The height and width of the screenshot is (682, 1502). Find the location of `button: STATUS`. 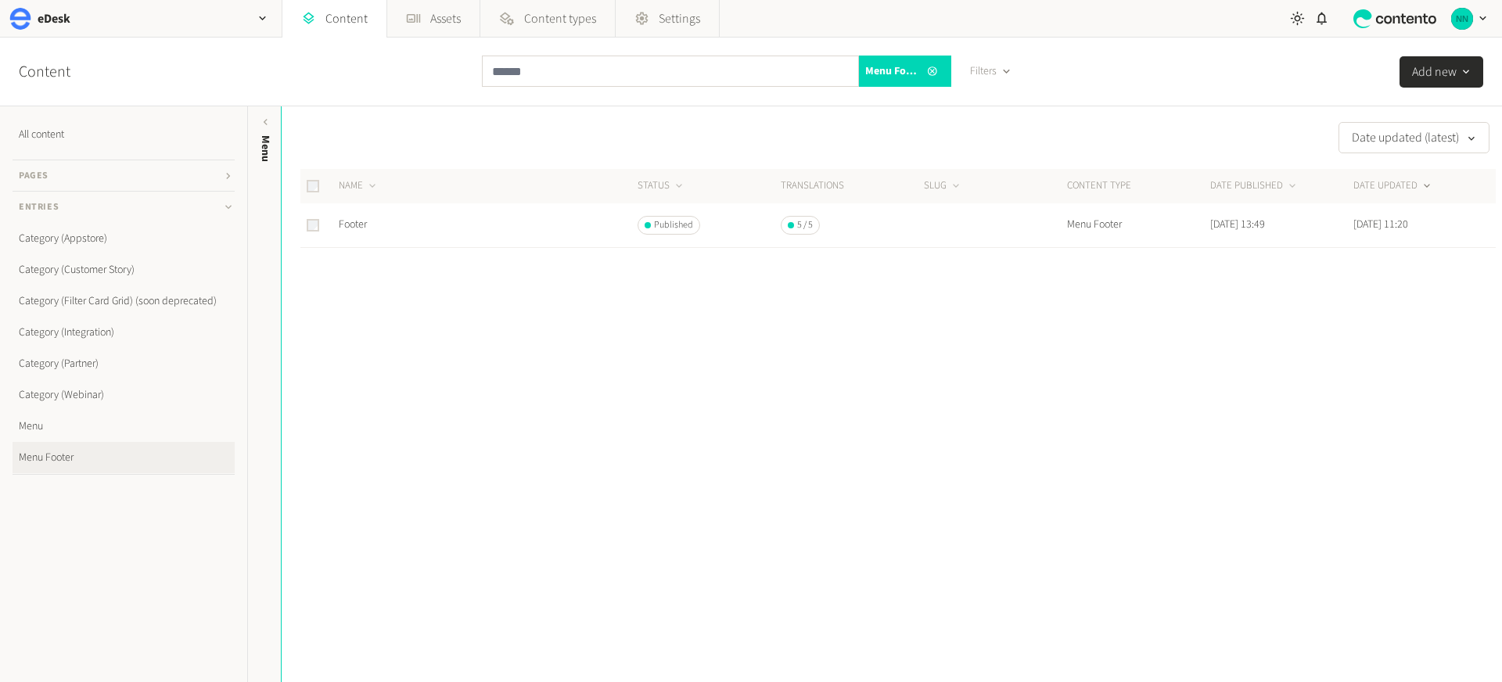

button: STATUS is located at coordinates (661, 186).